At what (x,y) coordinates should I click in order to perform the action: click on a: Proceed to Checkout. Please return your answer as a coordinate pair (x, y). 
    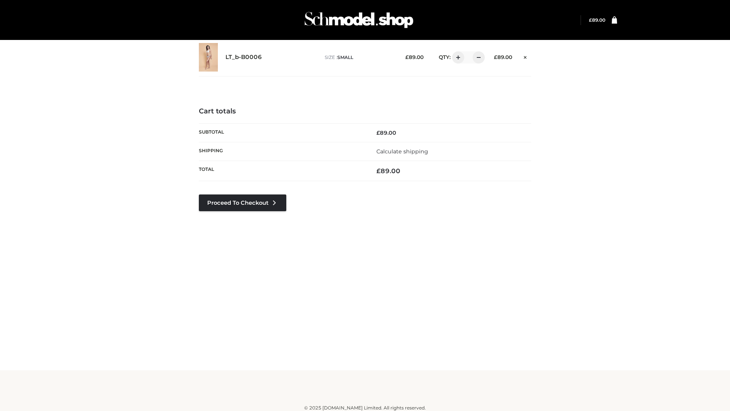
    Looking at the image, I should click on (243, 203).